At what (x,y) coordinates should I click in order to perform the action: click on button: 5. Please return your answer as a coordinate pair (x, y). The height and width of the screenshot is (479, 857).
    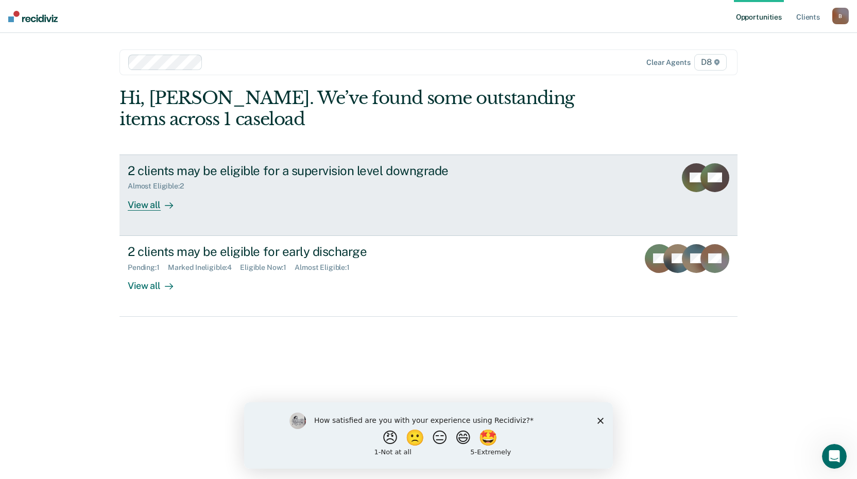
    Looking at the image, I should click on (245, 36).